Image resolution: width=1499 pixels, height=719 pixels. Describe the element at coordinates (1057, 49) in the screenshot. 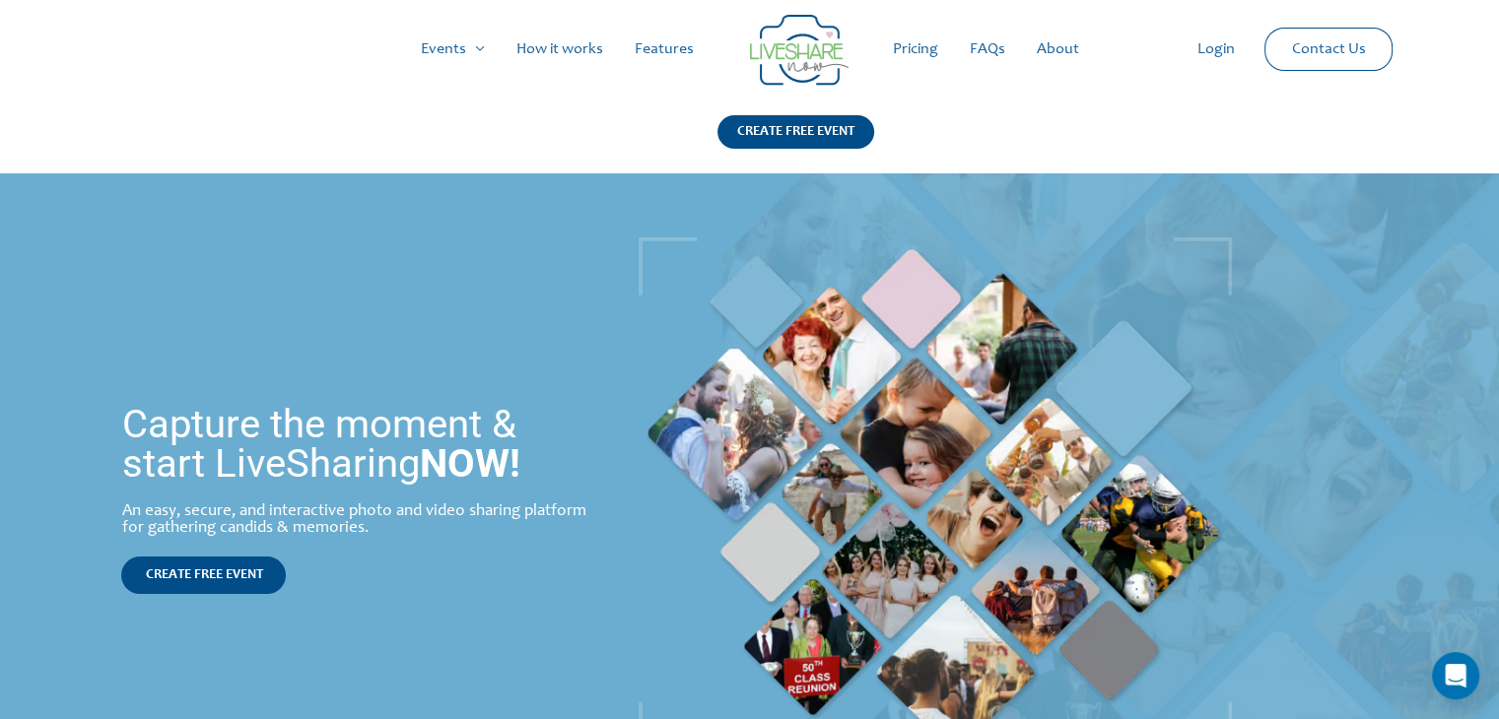

I see `a: About` at that location.